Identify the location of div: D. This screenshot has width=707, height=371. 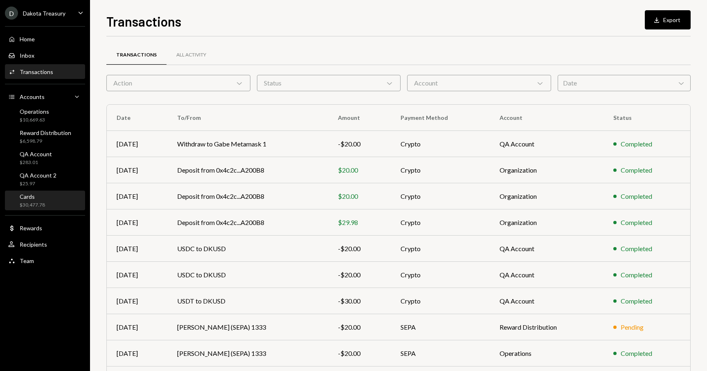
(11, 13).